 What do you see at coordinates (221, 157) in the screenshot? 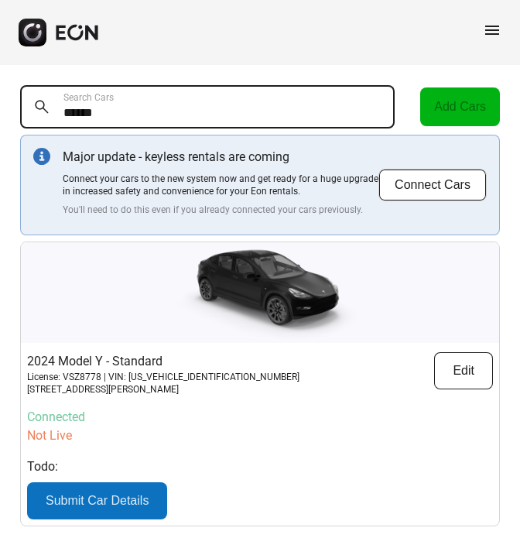
I see `p: Major update - keyless rentals are coming` at bounding box center [221, 157].